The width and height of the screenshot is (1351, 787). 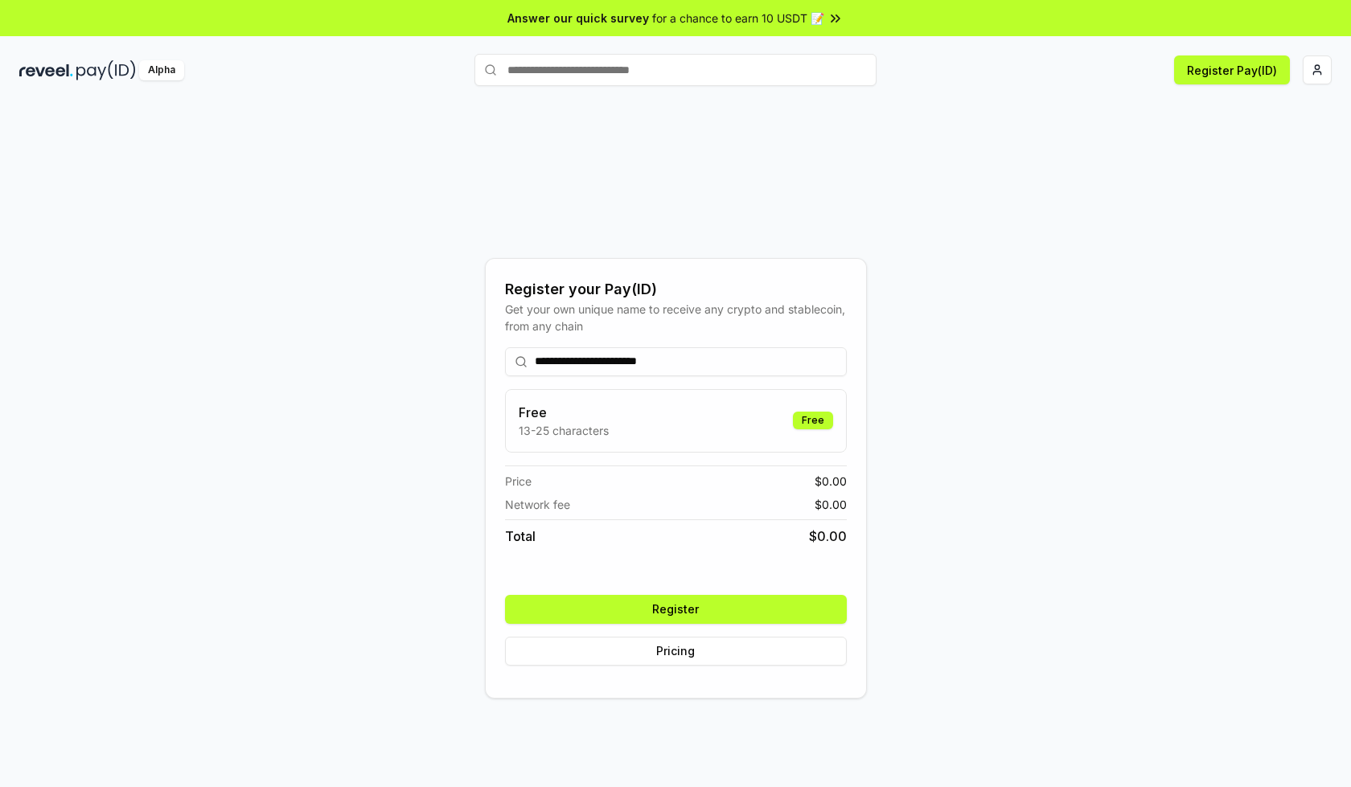 What do you see at coordinates (162, 70) in the screenshot?
I see `div: Alpha` at bounding box center [162, 70].